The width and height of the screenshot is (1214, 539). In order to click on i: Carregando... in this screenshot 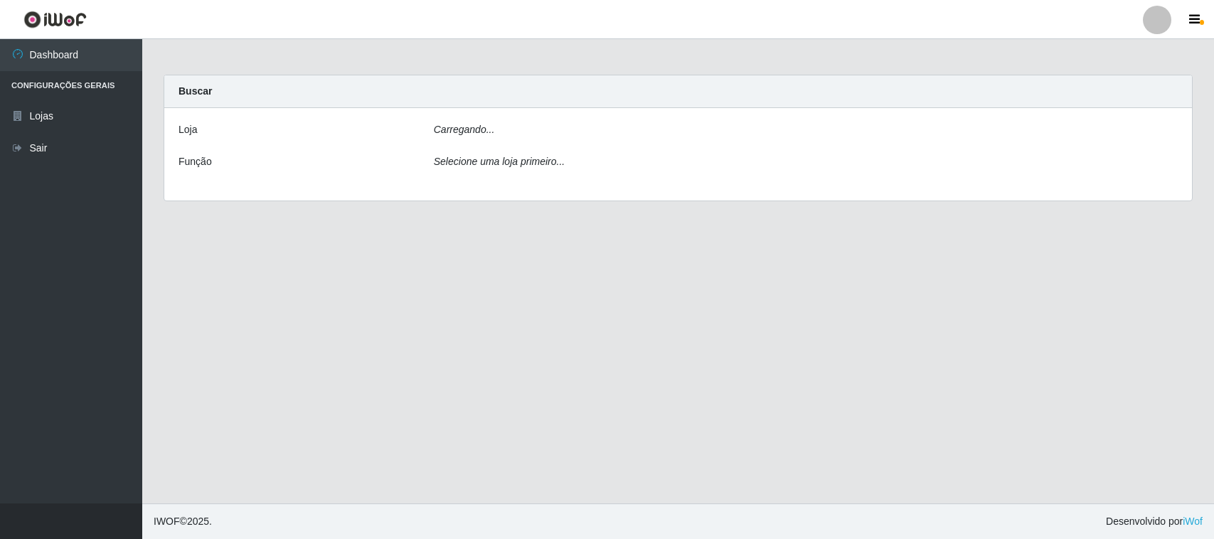, I will do `click(464, 129)`.